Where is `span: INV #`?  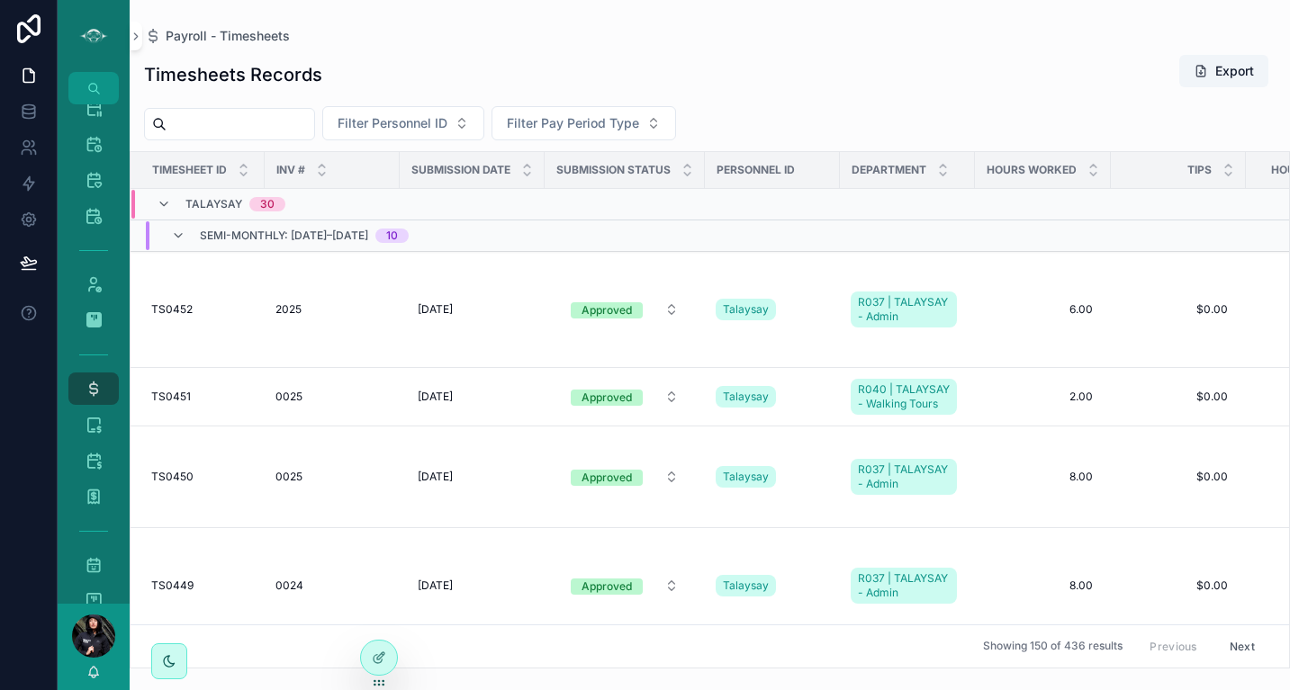 span: INV # is located at coordinates (291, 170).